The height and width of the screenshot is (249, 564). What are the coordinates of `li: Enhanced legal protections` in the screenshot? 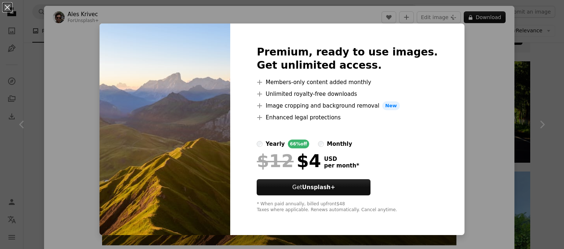 It's located at (347, 118).